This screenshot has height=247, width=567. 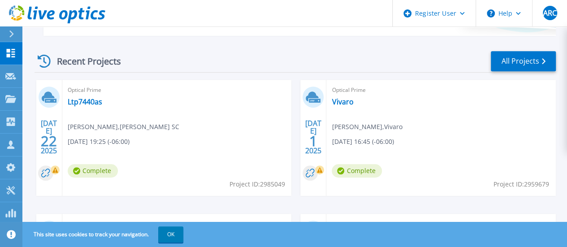 What do you see at coordinates (521, 184) in the screenshot?
I see `span: Project ID: 2959679` at bounding box center [521, 184].